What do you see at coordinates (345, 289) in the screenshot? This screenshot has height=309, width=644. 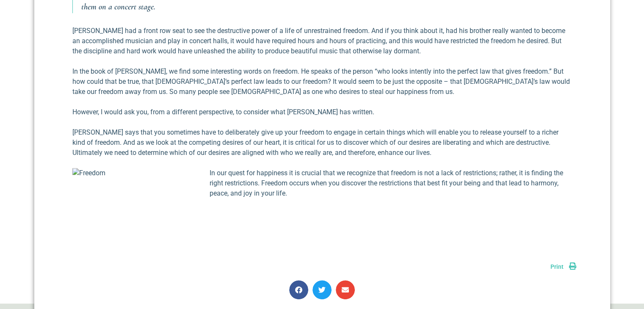 I see `div: Share on email` at bounding box center [345, 289].